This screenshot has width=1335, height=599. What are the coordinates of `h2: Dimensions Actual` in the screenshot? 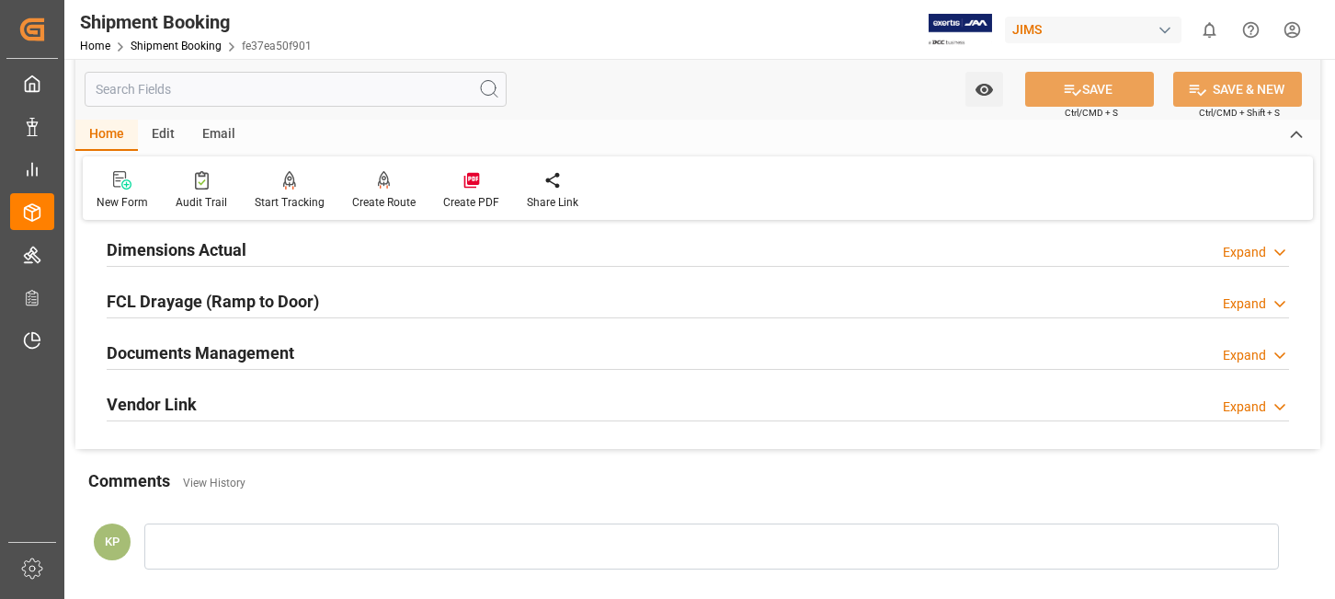 It's located at (177, 249).